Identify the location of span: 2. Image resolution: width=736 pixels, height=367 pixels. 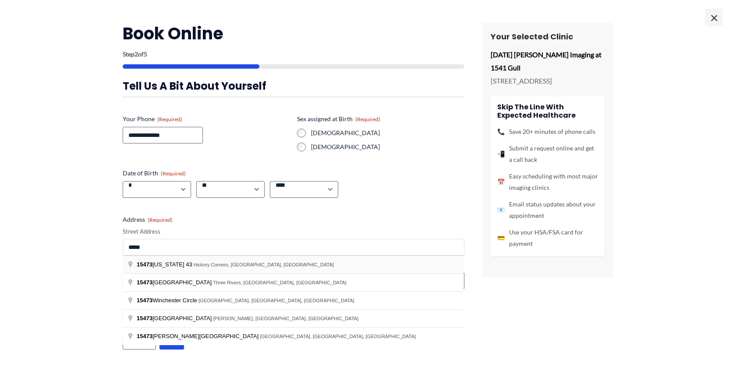
(136, 54).